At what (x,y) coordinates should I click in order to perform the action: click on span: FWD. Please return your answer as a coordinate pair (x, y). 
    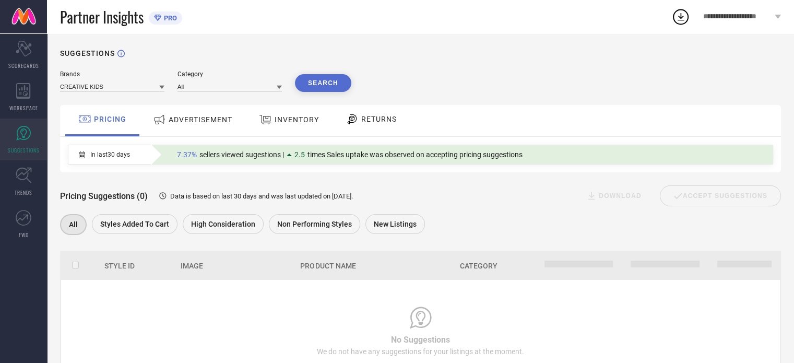
    Looking at the image, I should click on (23, 234).